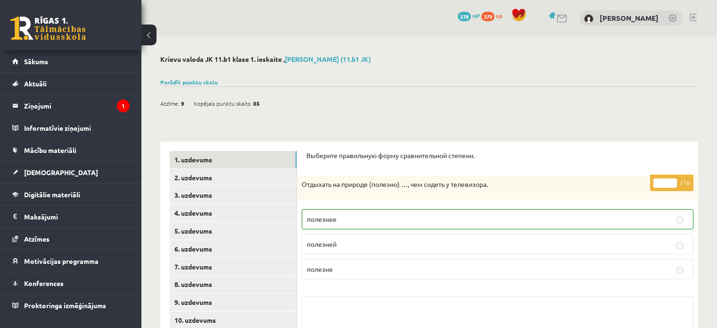 This screenshot has height=328, width=717. What do you see at coordinates (71, 216) in the screenshot?
I see `a: Maksājumi` at bounding box center [71, 216].